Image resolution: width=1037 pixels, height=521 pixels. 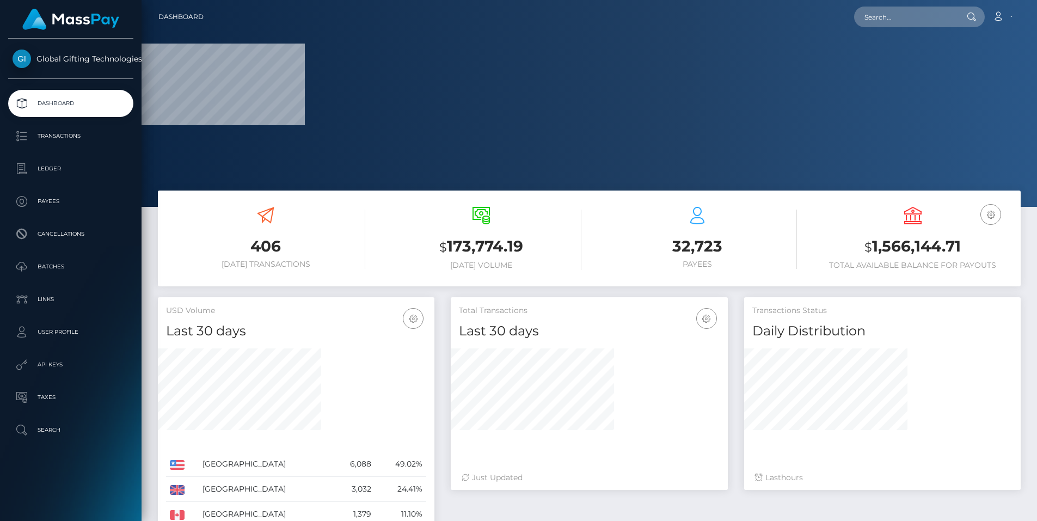 What do you see at coordinates (401, 464) in the screenshot?
I see `td: 49.02%` at bounding box center [401, 464].